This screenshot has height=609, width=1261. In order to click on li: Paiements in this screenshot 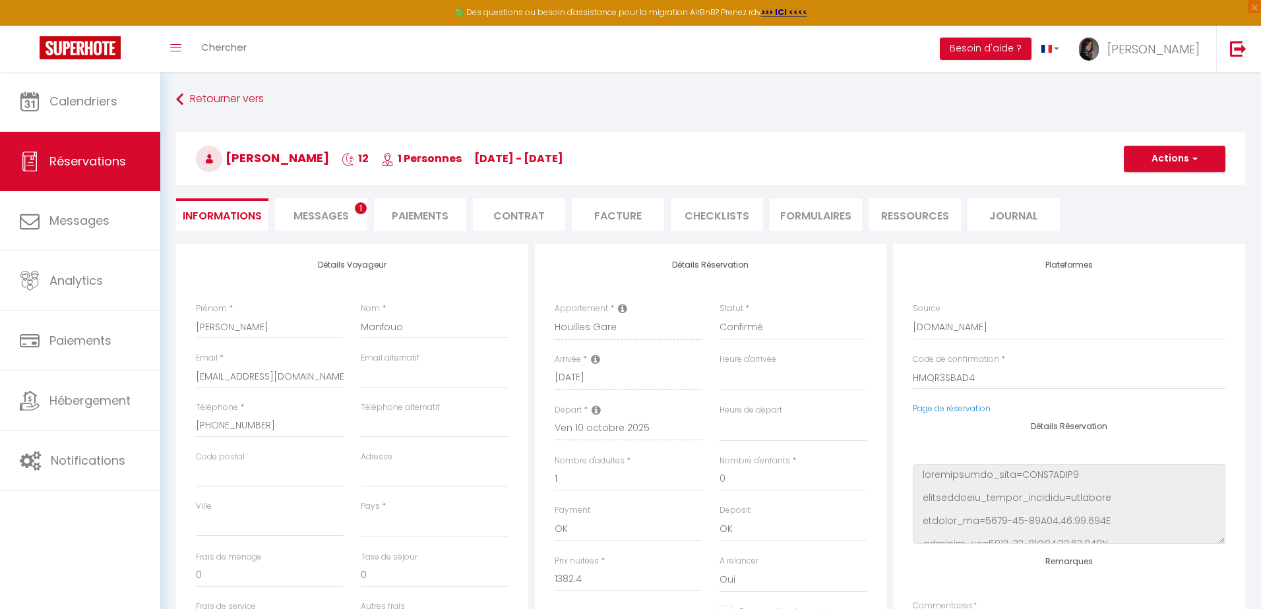, I will do `click(420, 214)`.